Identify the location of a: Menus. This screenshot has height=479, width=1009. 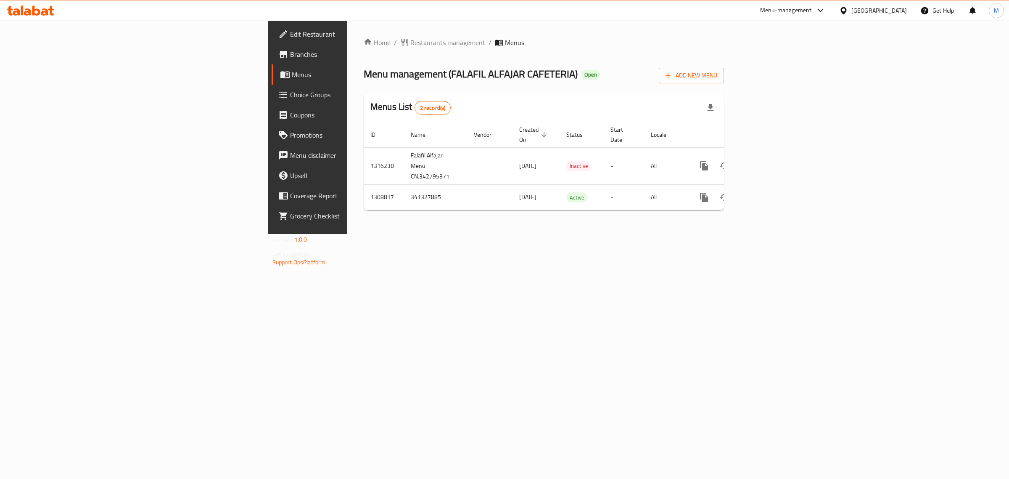
(354, 74).